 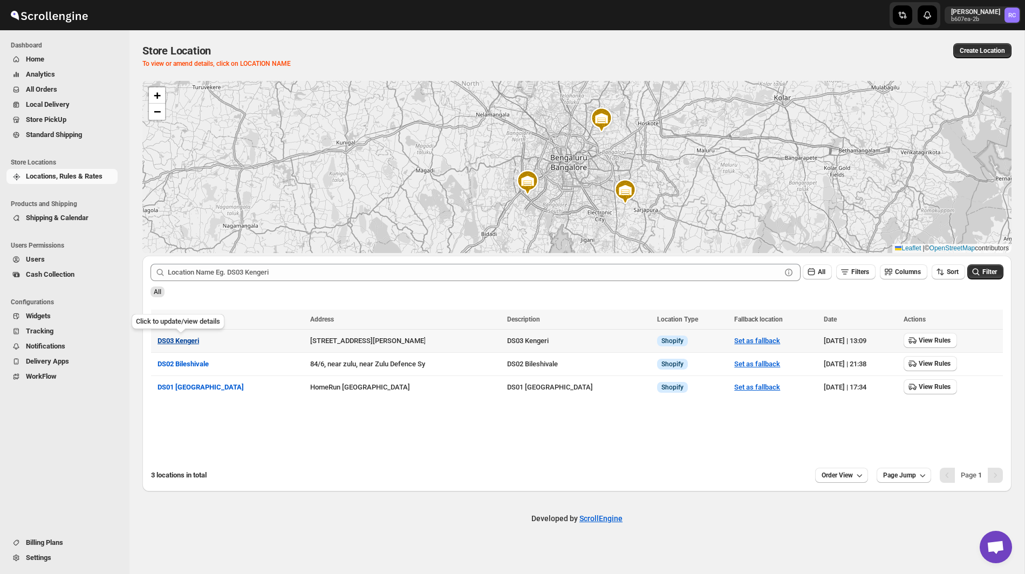 What do you see at coordinates (38, 316) in the screenshot?
I see `span: Widgets` at bounding box center [38, 316].